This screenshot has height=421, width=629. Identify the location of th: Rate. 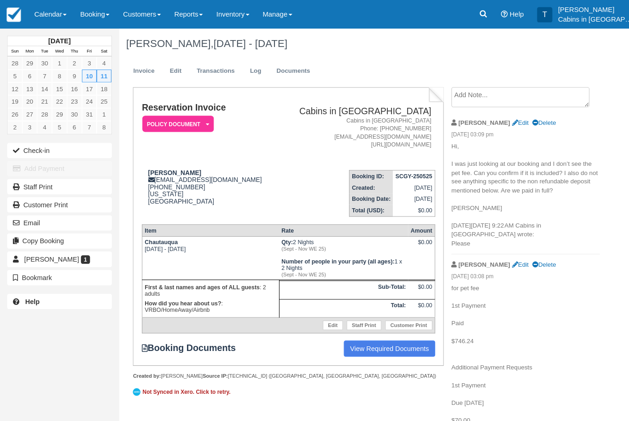
(332, 223).